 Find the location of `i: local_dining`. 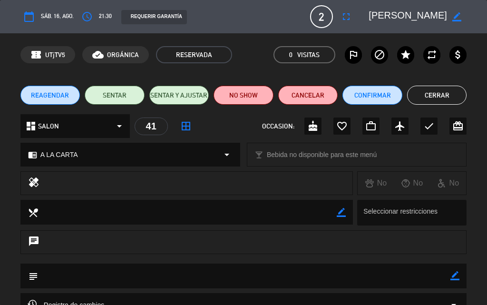

i: local_dining is located at coordinates (33, 212).